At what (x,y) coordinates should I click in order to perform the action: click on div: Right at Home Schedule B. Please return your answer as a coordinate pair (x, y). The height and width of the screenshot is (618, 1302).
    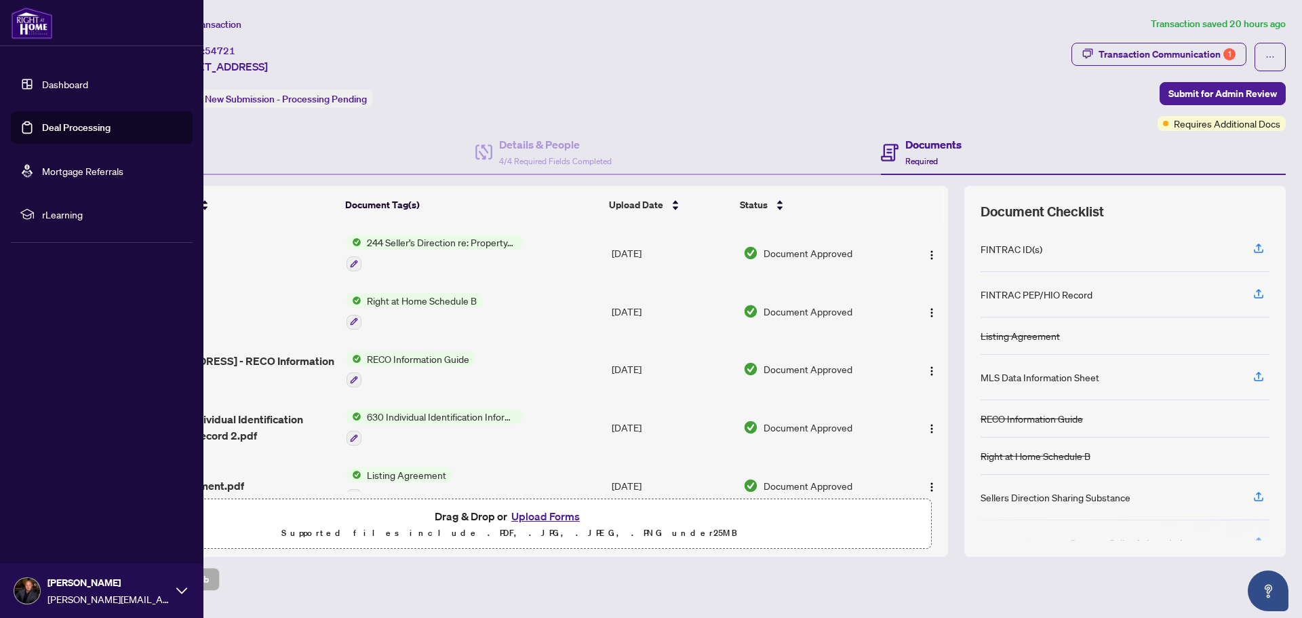
    Looking at the image, I should click on (1035, 456).